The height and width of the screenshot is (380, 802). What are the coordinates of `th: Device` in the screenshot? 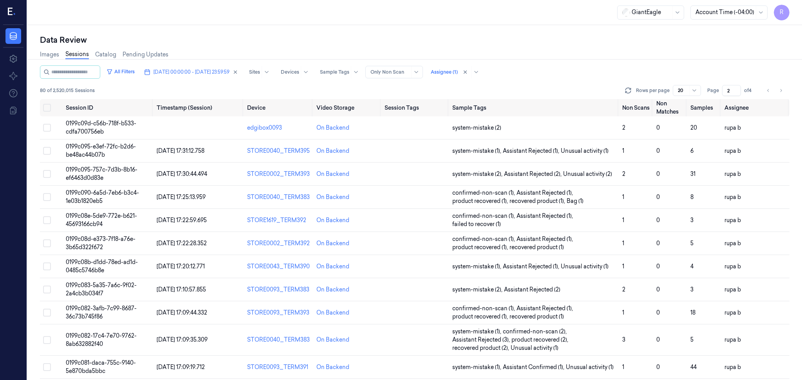 It's located at (278, 108).